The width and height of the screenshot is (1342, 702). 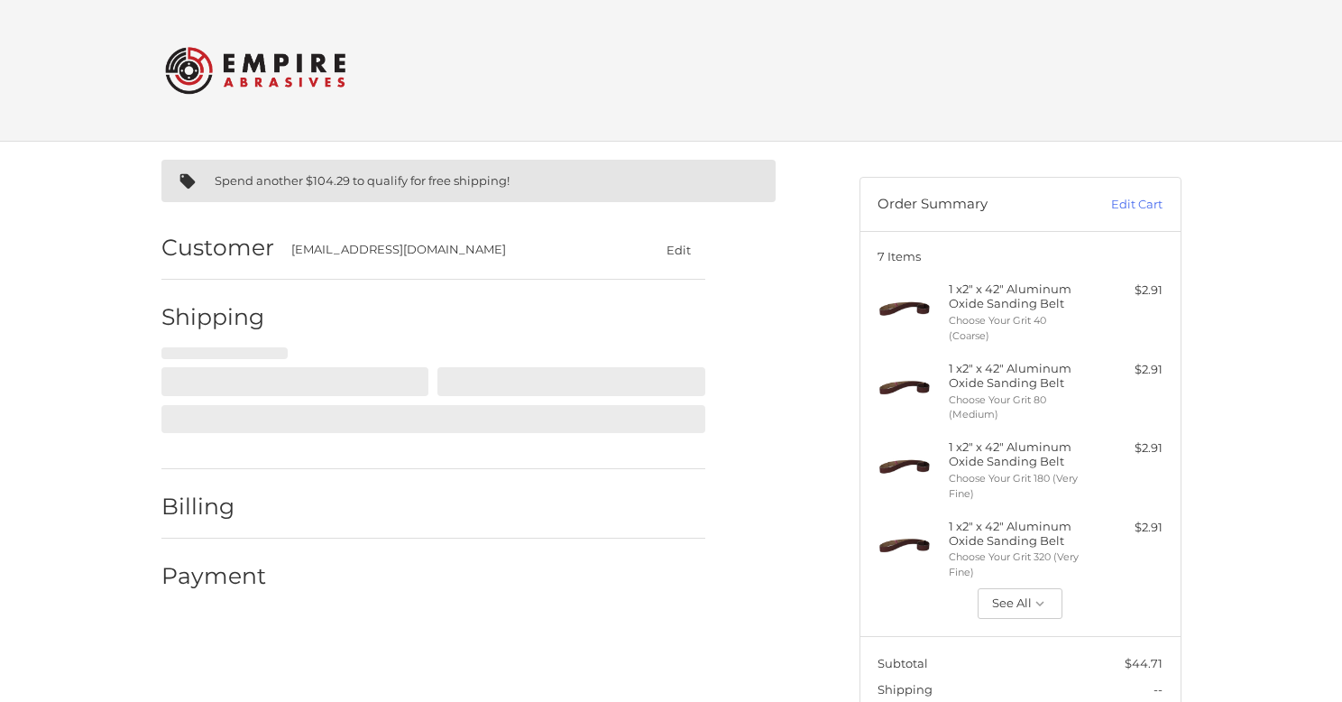 What do you see at coordinates (1020, 256) in the screenshot?
I see `h3: 7 Items` at bounding box center [1020, 256].